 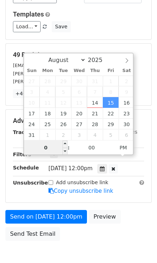 What do you see at coordinates (63, 81) in the screenshot?
I see `span: July 29, 2025` at bounding box center [63, 81].